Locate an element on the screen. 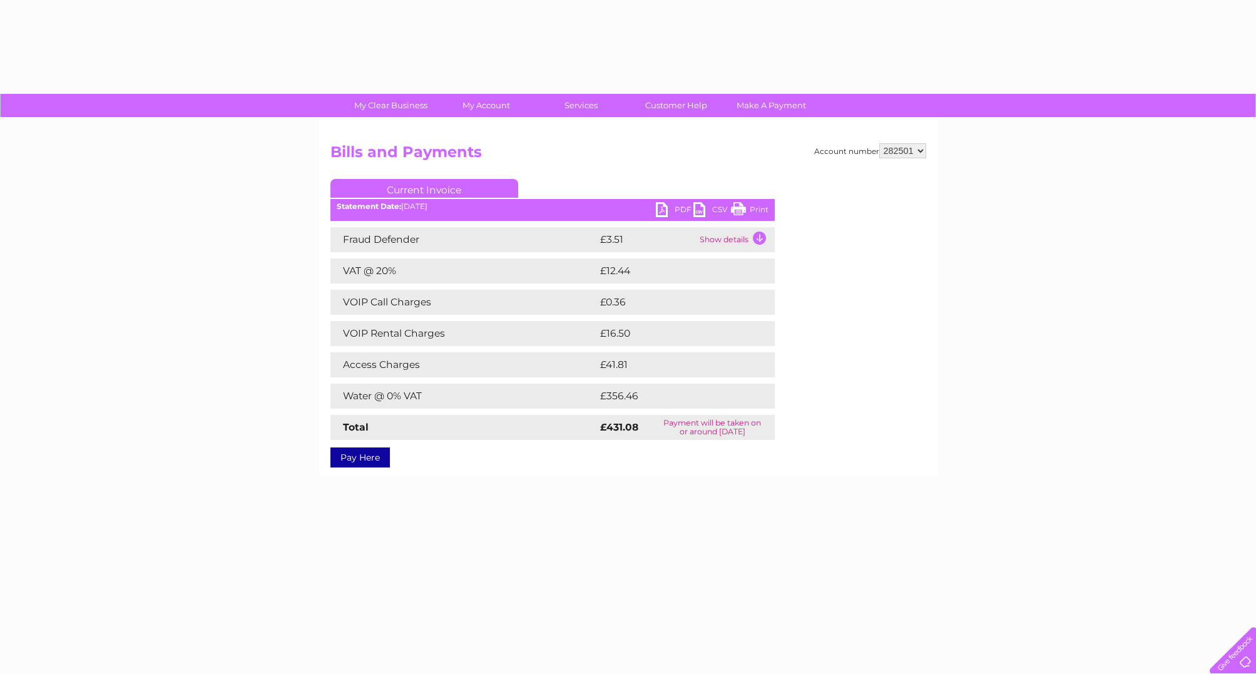 The height and width of the screenshot is (674, 1256). strong: Total is located at coordinates (356, 427).